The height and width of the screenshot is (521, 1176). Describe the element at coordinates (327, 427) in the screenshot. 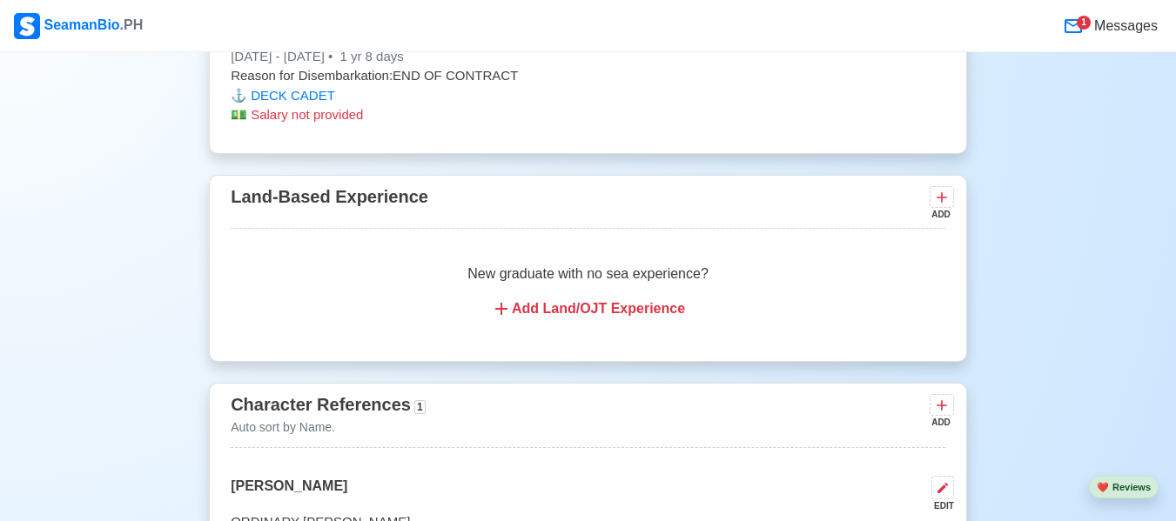

I see `p: Auto sort by Name.` at that location.